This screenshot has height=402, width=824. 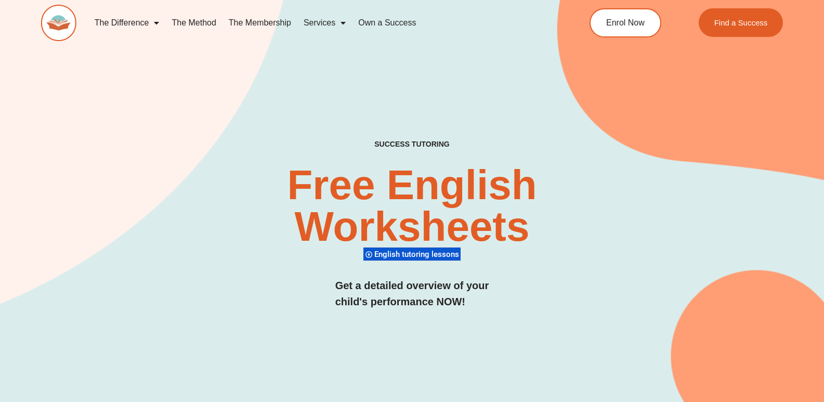 I want to click on a: The Difference, so click(x=127, y=23).